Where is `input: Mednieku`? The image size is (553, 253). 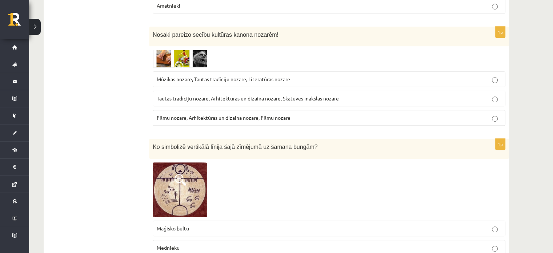
input: Mednieku is located at coordinates (495, 249).